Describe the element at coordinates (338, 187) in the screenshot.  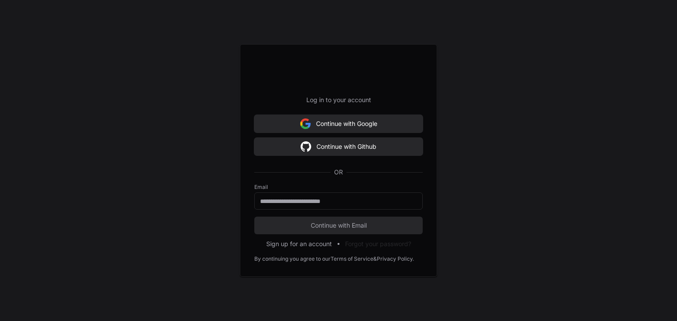
I see `label: Email` at that location.